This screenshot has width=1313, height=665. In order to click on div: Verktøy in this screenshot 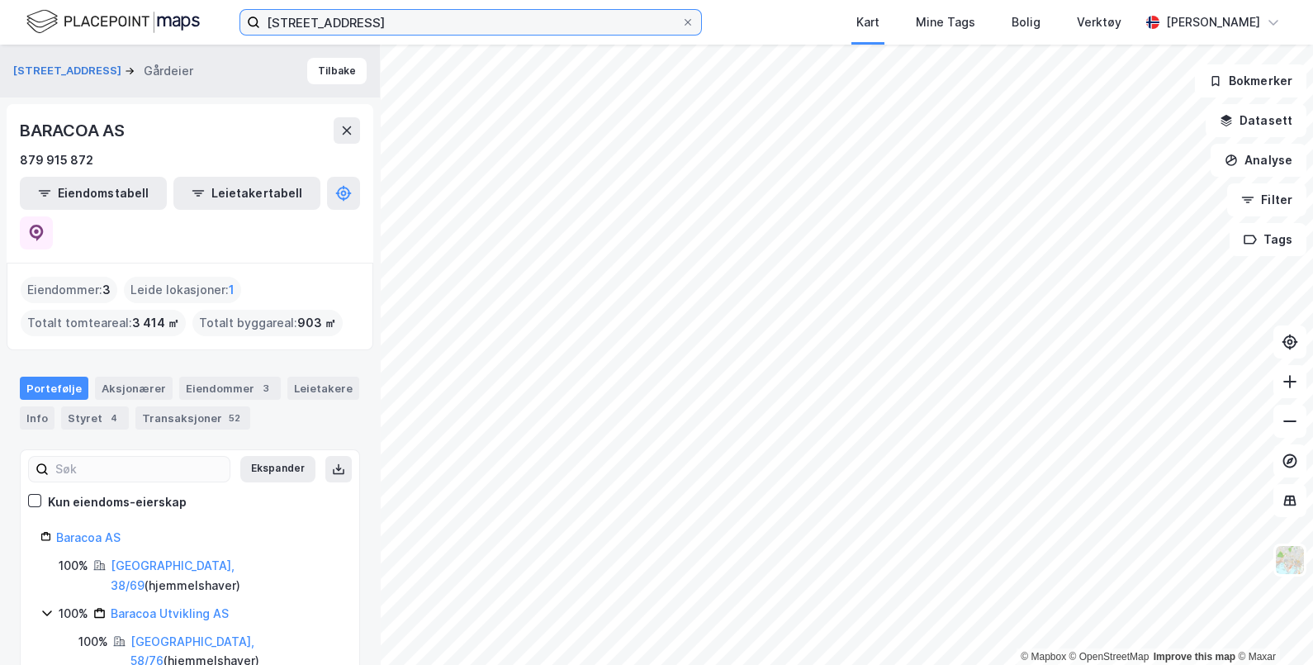, I will do `click(1099, 22)`.